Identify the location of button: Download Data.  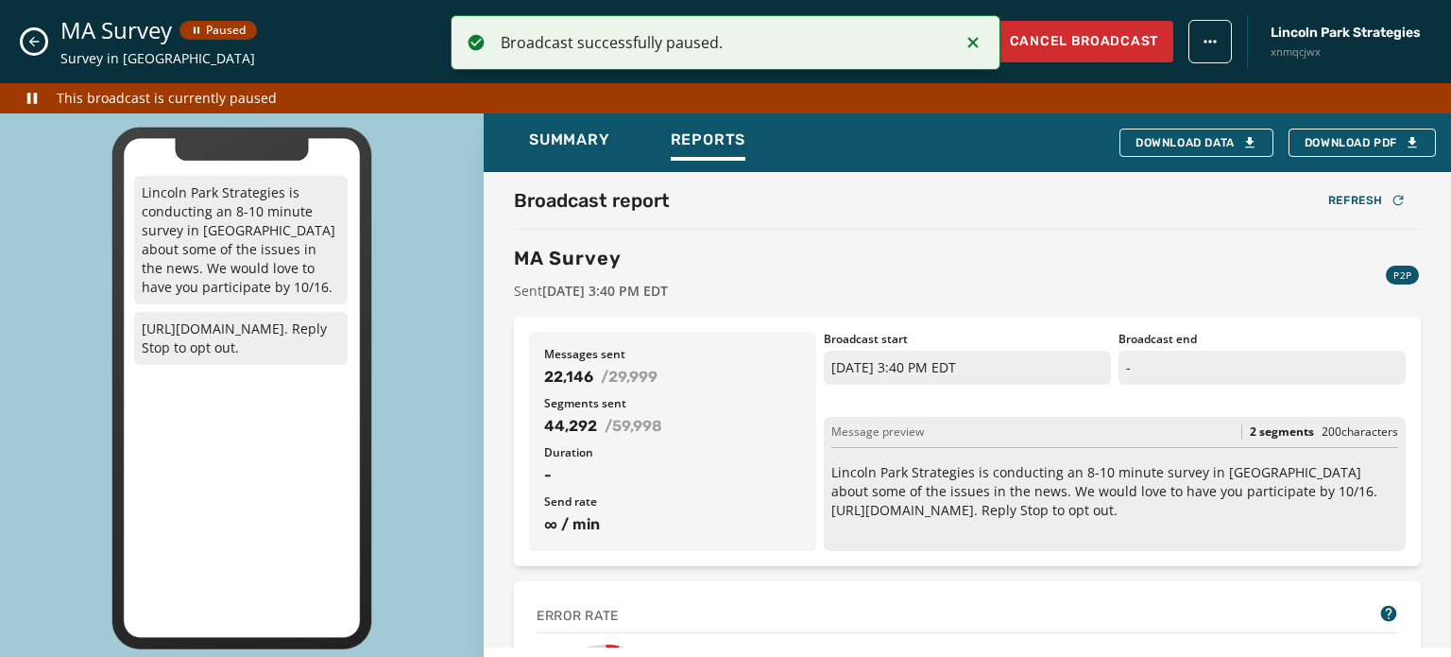
(1196, 143).